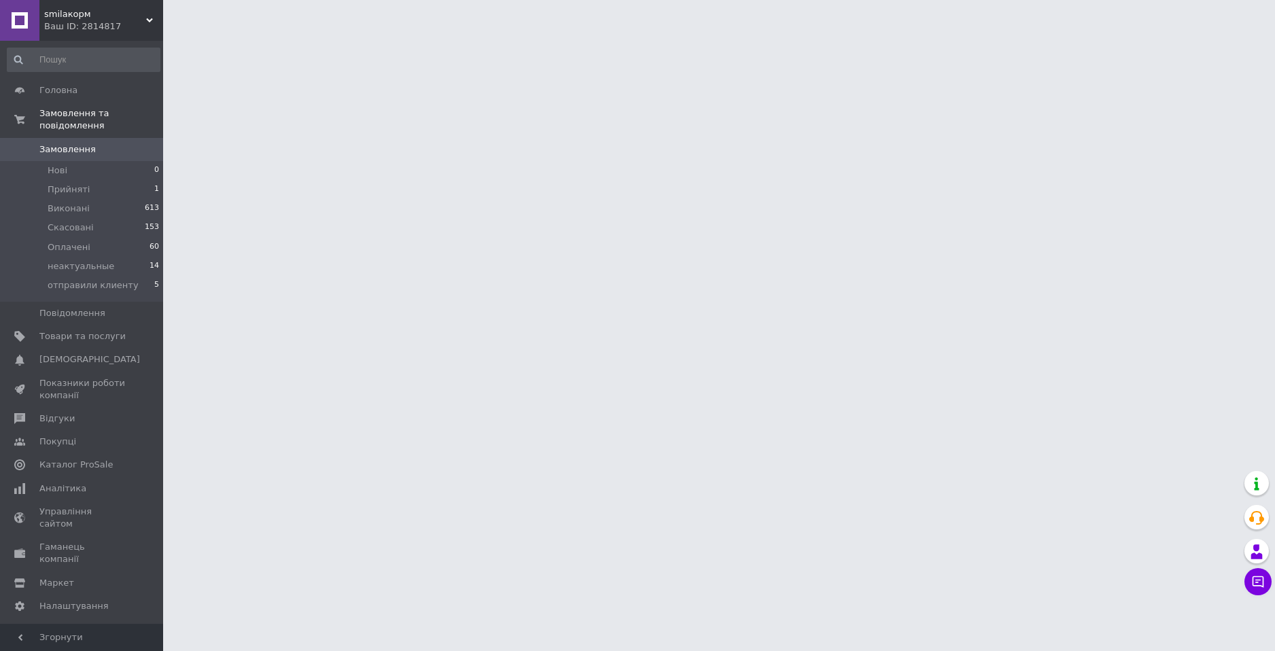 This screenshot has width=1275, height=651. What do you see at coordinates (101, 120) in the screenshot?
I see `span: Замовлення та повідомлення` at bounding box center [101, 120].